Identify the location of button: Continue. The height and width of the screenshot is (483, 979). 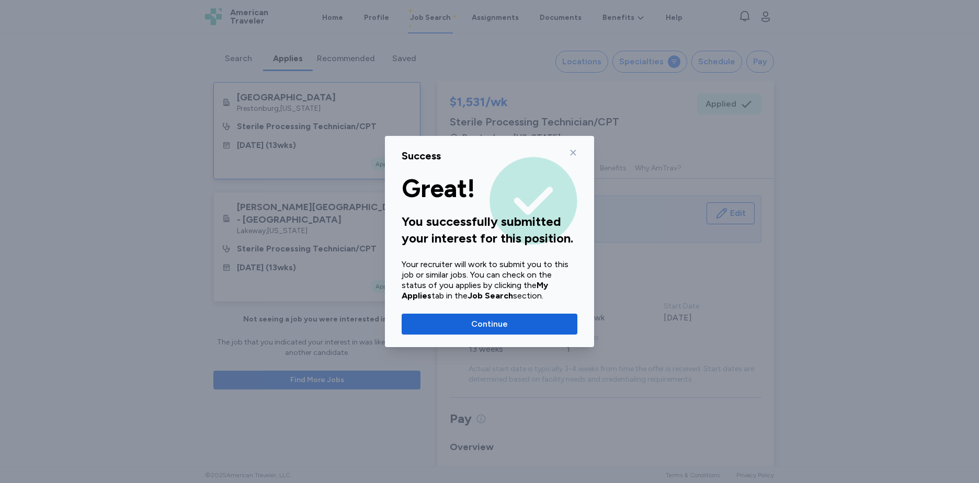
(489, 324).